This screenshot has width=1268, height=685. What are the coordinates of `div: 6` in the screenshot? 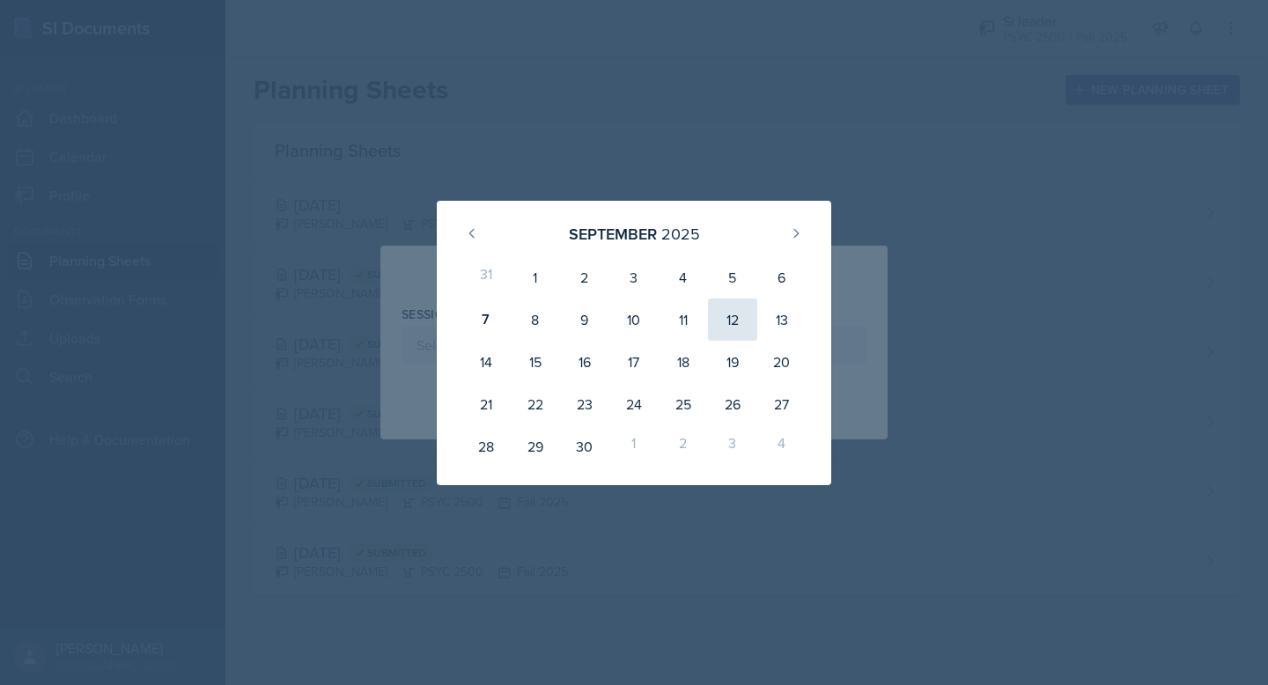 It's located at (782, 277).